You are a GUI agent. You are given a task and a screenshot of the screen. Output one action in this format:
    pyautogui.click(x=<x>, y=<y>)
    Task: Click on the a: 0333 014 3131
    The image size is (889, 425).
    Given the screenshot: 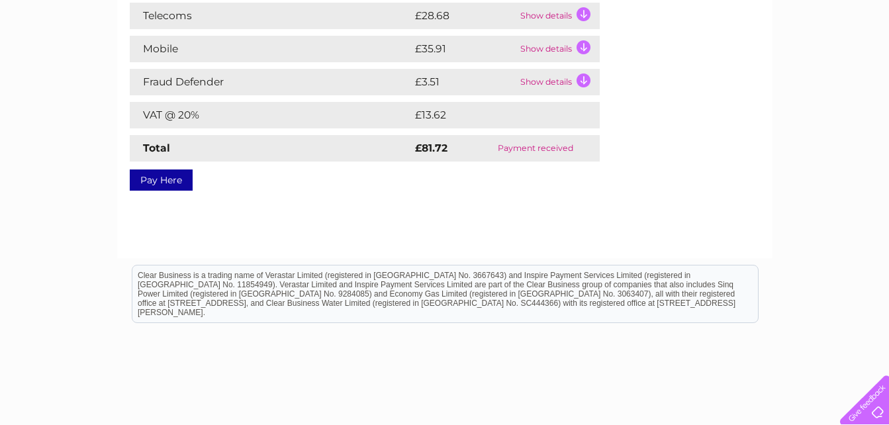 What is the action you would take?
    pyautogui.click(x=685, y=15)
    